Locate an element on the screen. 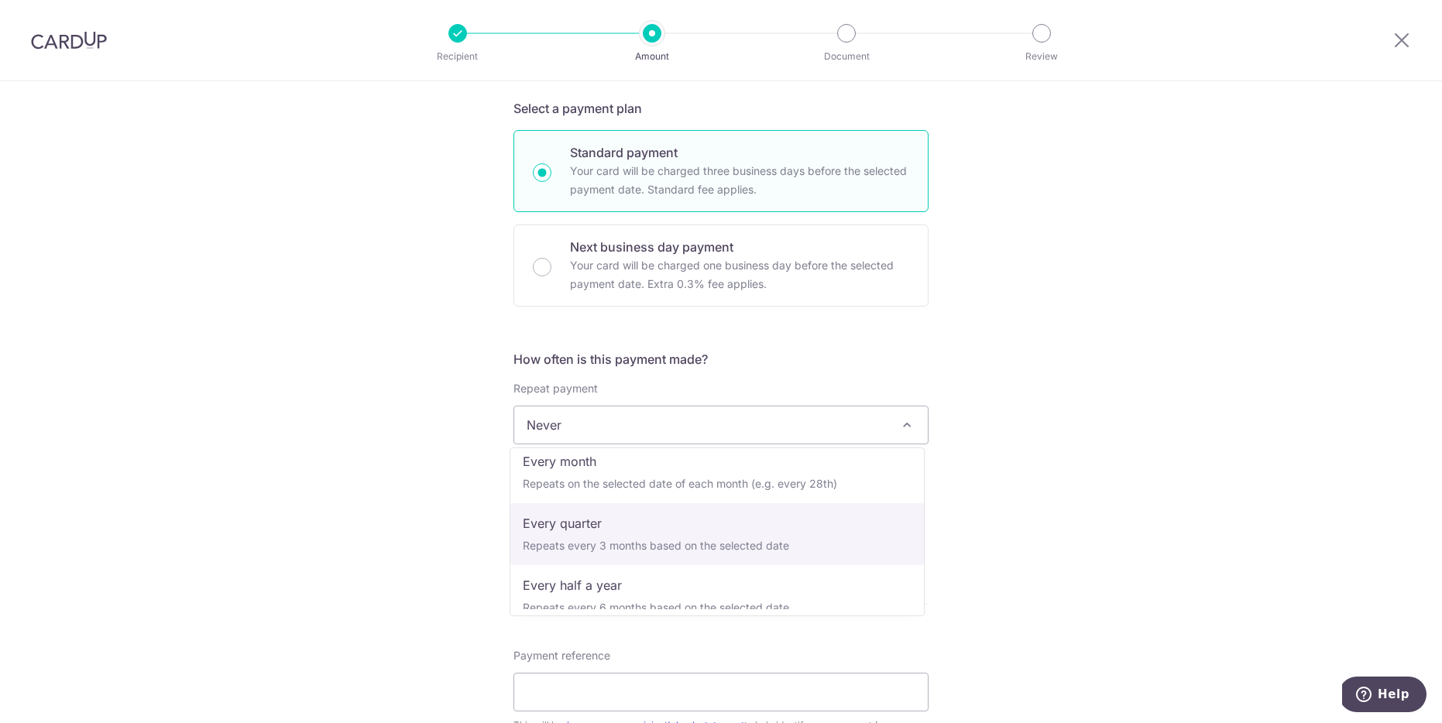  p: Document is located at coordinates (846, 57).